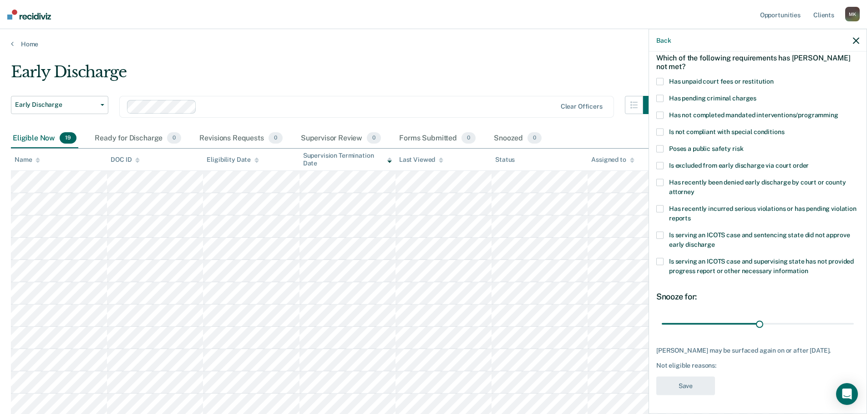  Describe the element at coordinates (726, 132) in the screenshot. I see `span: Is not compliant with special conditions` at that location.